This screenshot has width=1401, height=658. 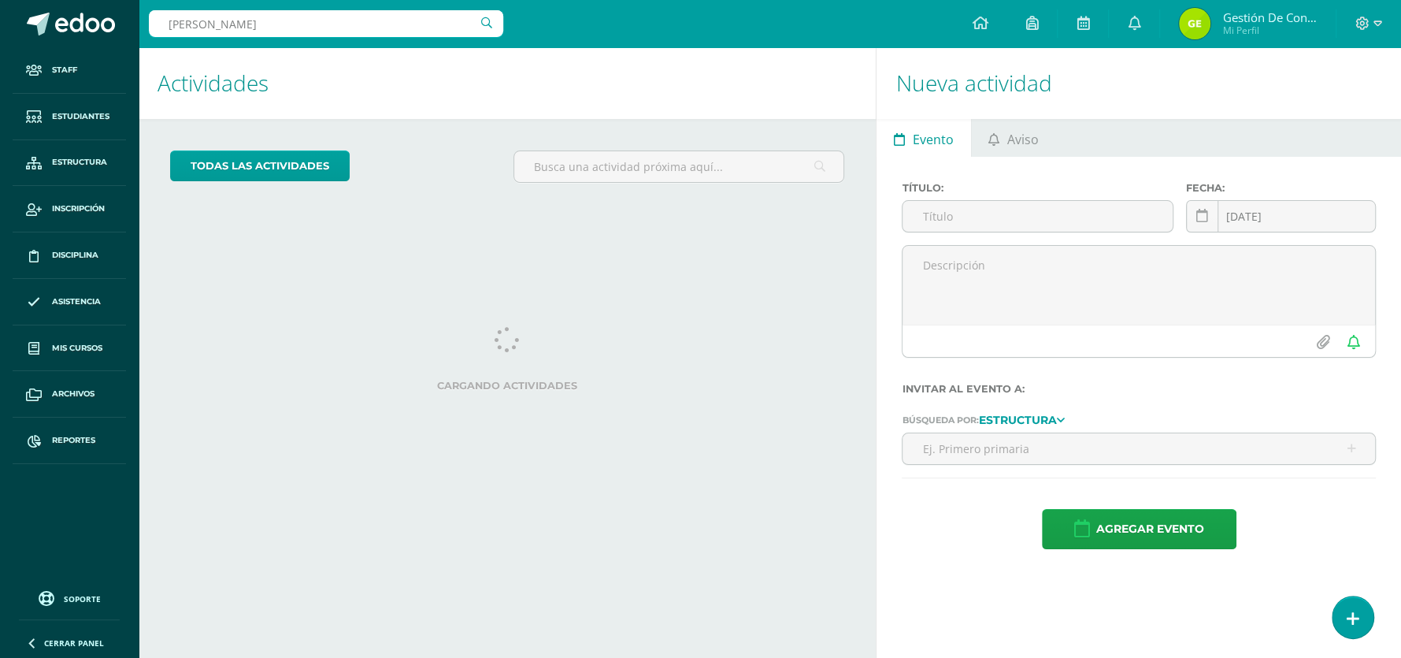 I want to click on span: Disciplina, so click(x=75, y=255).